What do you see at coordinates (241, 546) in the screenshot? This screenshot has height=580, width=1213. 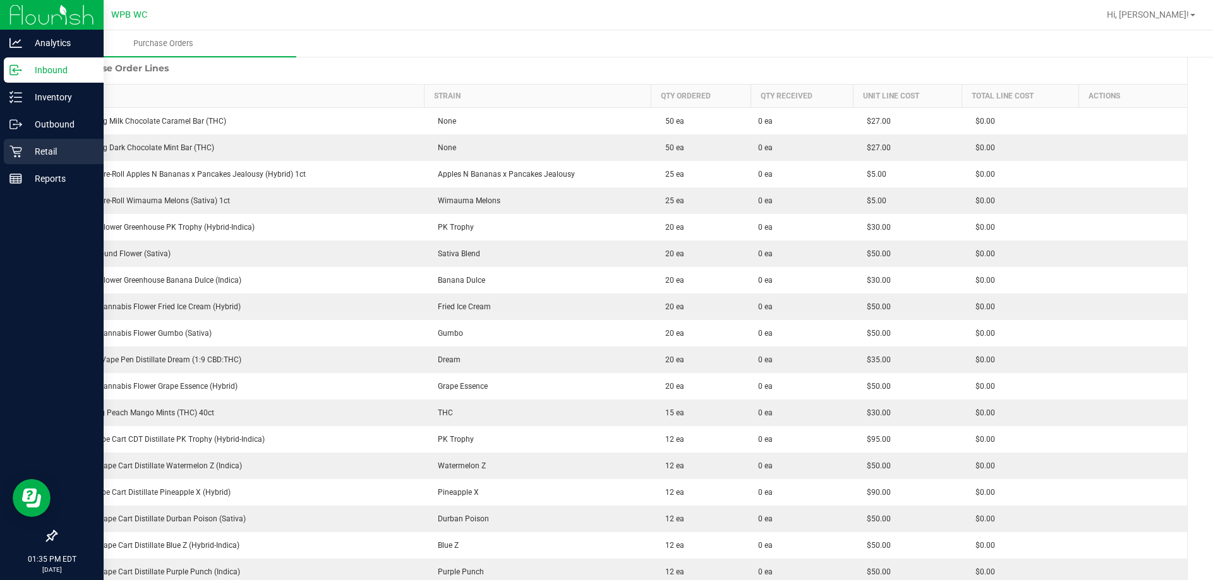 I see `div: FT 0.5g Vape Cart Distillate Blue Z (Hybrid-Indica)` at bounding box center [241, 546].